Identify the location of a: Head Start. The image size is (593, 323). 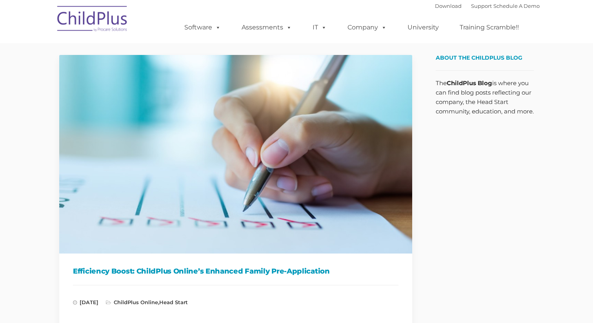
(173, 302).